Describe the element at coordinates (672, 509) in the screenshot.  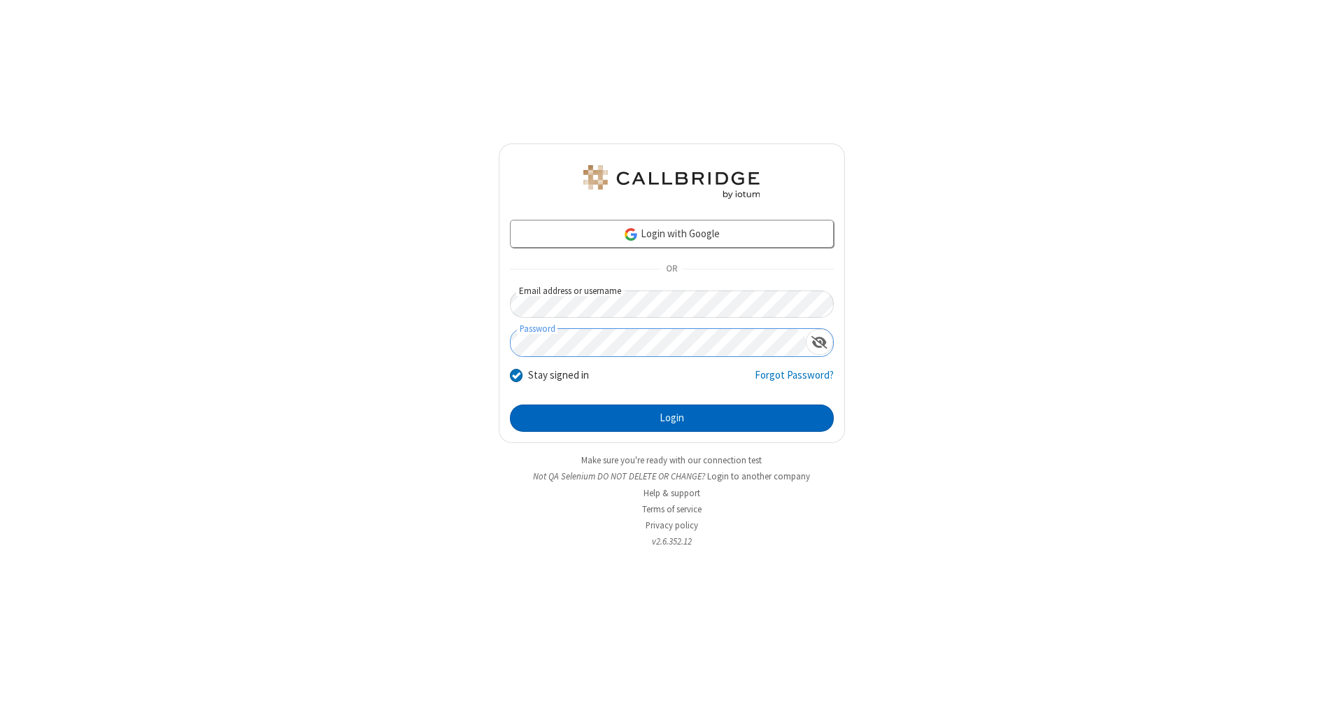
I see `a: Terms of service` at that location.